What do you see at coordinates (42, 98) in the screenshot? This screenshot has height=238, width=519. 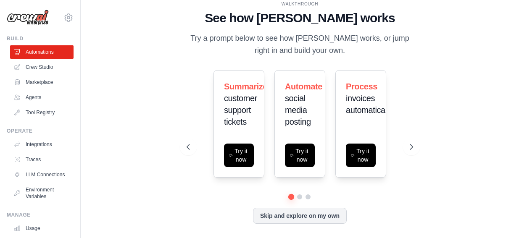 I see `a: Agents` at bounding box center [42, 98].